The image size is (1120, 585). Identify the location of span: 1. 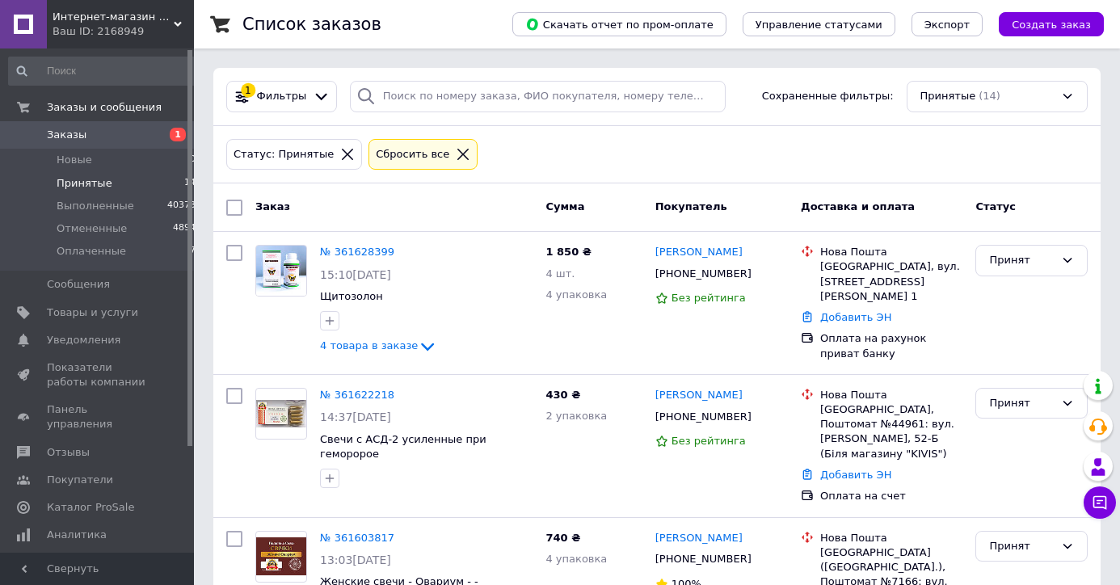
(178, 134).